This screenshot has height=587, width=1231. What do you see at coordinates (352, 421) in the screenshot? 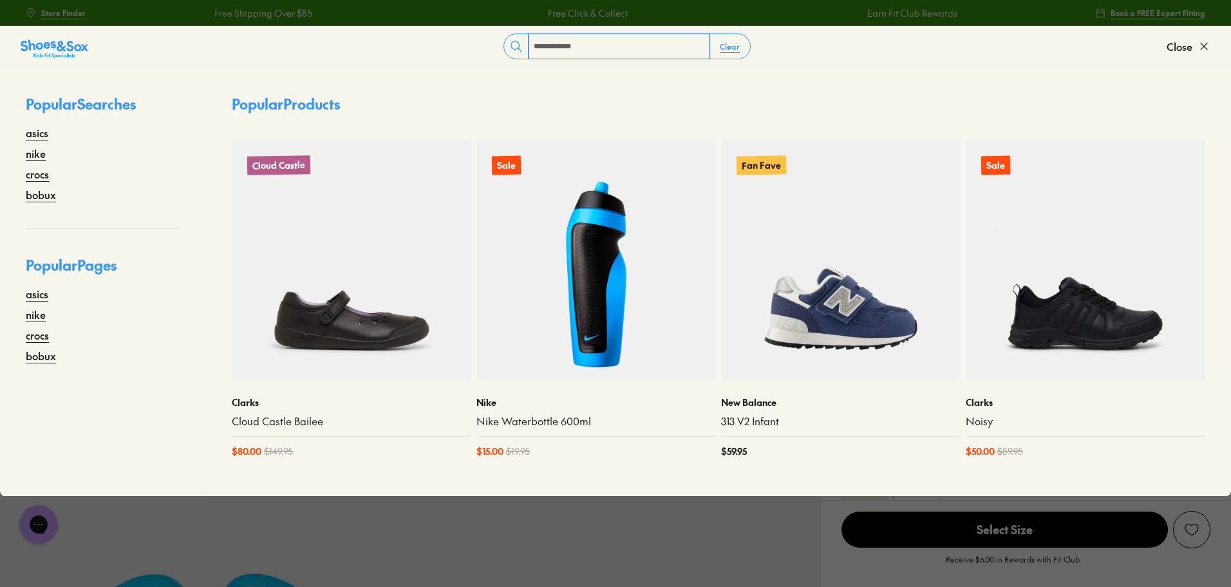
I see `a: Cloud Castle Bailee` at bounding box center [352, 421].